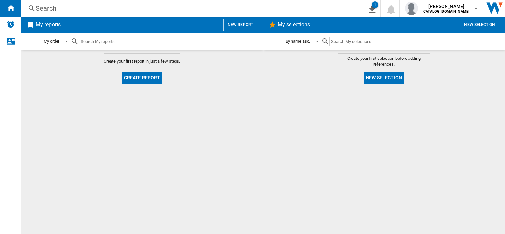 Image resolution: width=505 pixels, height=234 pixels. I want to click on div: By name asc., so click(298, 41).